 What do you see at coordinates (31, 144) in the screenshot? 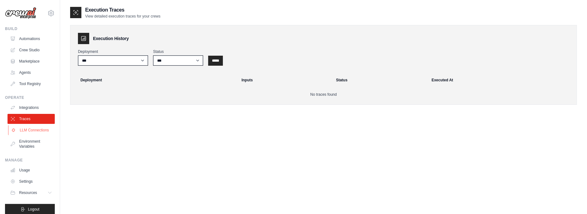
I see `a: Environment Variables` at bounding box center [31, 144].